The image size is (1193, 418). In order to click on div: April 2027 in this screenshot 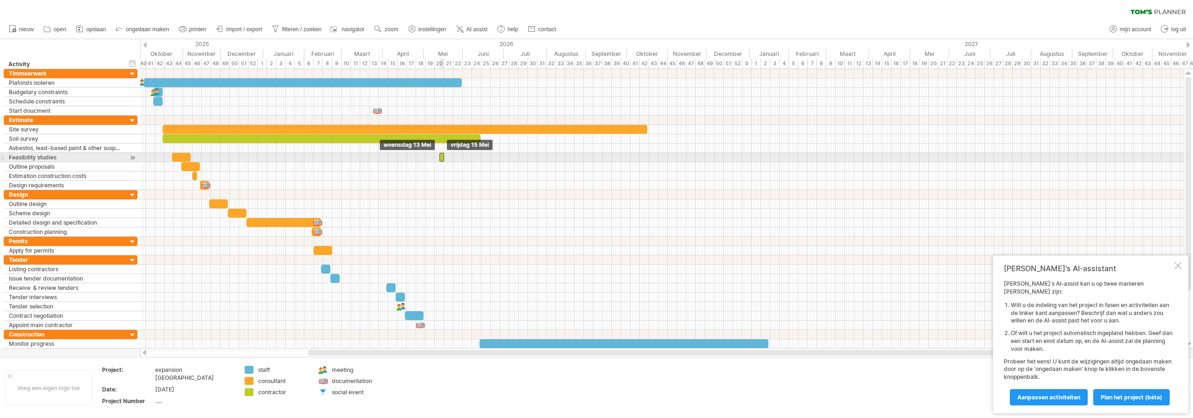, I will do `click(890, 54)`.